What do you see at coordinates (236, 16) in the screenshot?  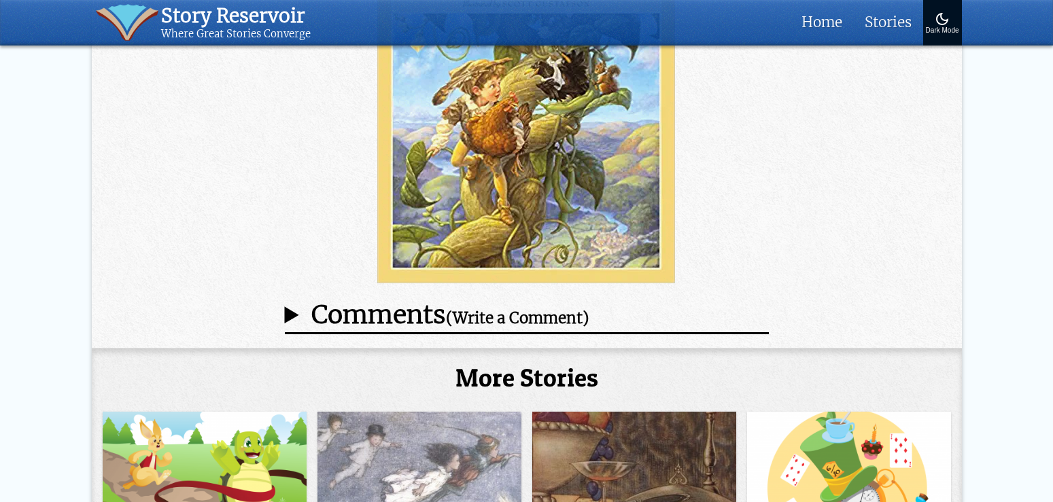 I see `div: Story Reservoir` at bounding box center [236, 16].